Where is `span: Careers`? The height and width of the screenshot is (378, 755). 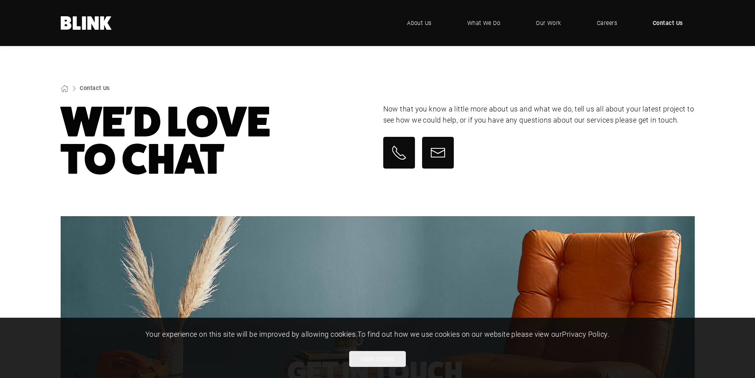
span: Careers is located at coordinates (607, 23).